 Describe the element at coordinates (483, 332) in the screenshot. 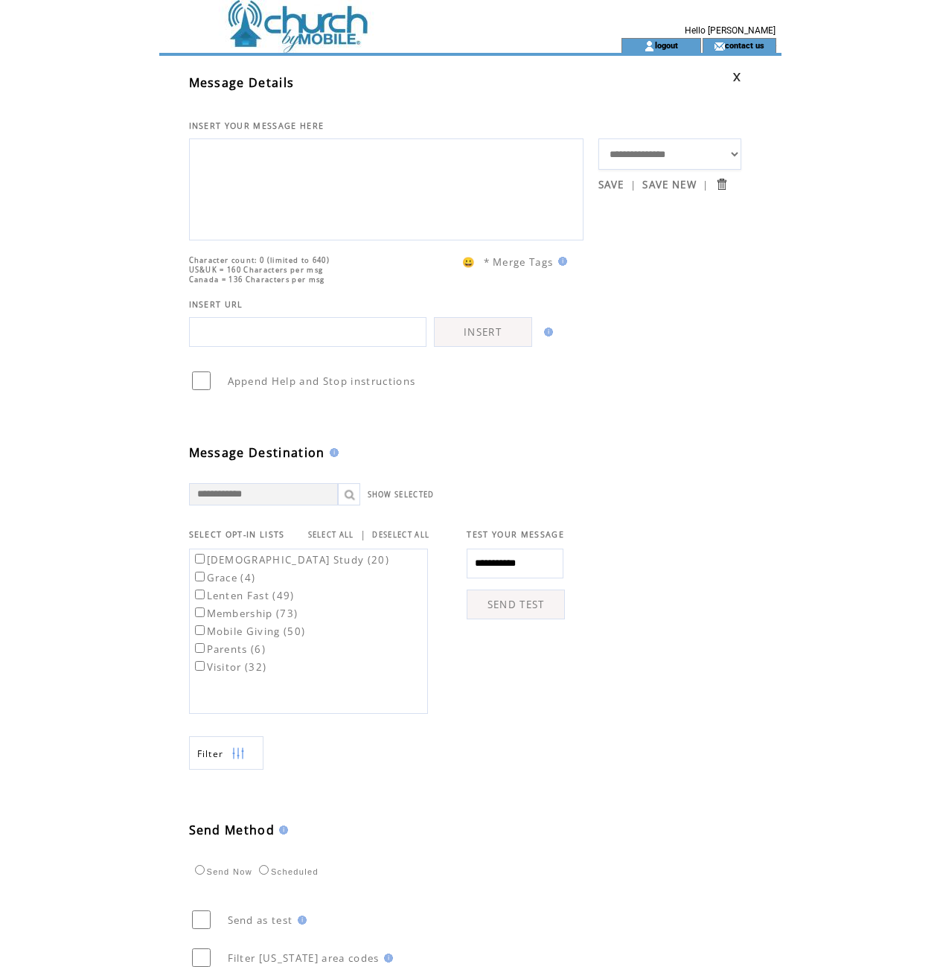

I see `a: INSERT` at that location.